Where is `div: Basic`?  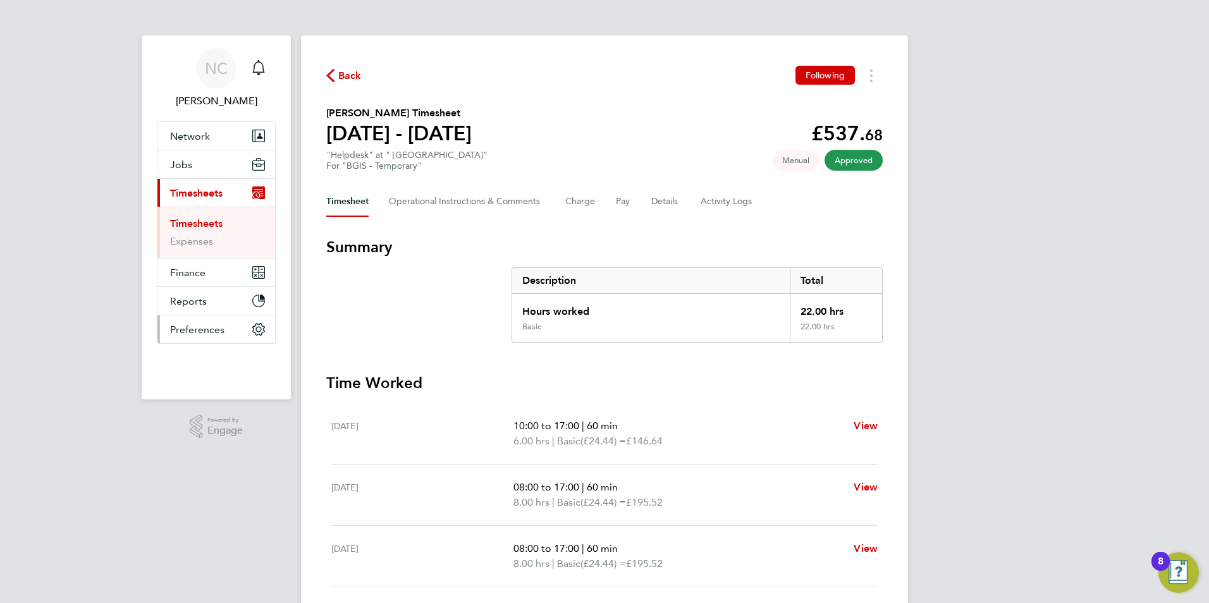
div: Basic is located at coordinates (532, 327).